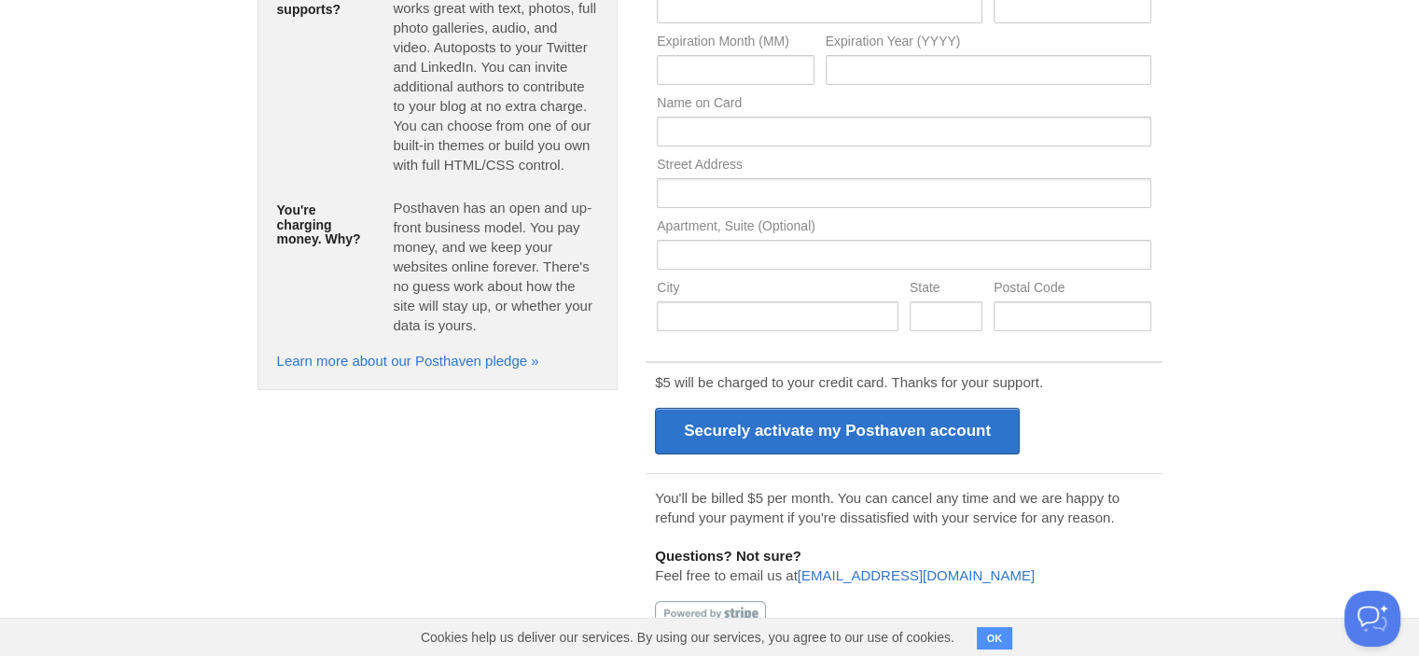  I want to click on label: Expiration Year (YYYY), so click(988, 43).